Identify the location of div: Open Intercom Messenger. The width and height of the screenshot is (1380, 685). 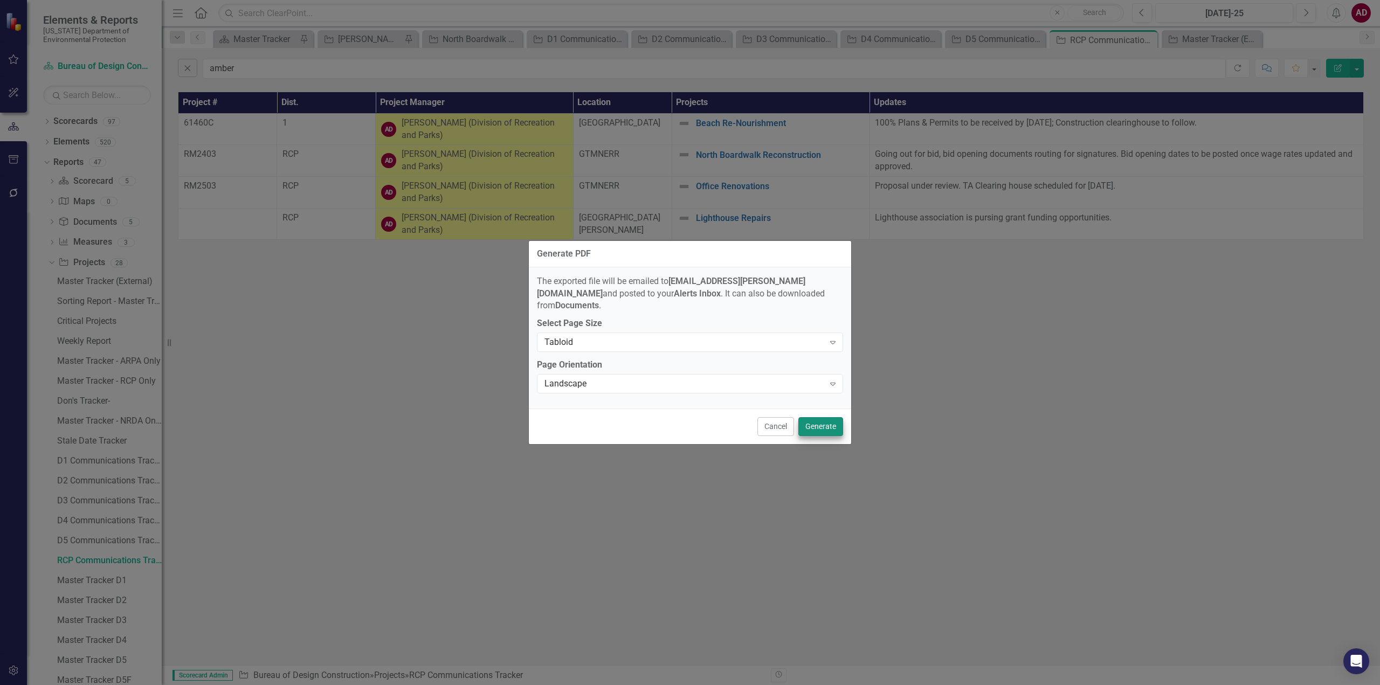
(1356, 661).